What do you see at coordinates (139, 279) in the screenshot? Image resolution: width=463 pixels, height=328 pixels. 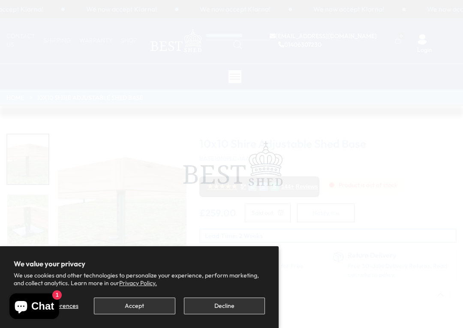 I see `p: We use cookies and other technologies to personalize your experience, perform marketing, and coll...` at bounding box center [139, 279].